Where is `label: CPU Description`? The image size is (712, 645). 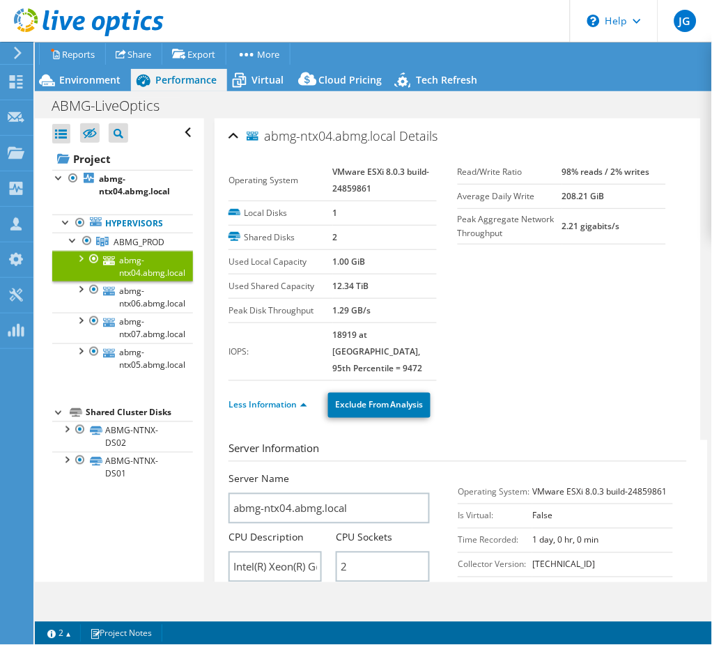 label: CPU Description is located at coordinates (266, 538).